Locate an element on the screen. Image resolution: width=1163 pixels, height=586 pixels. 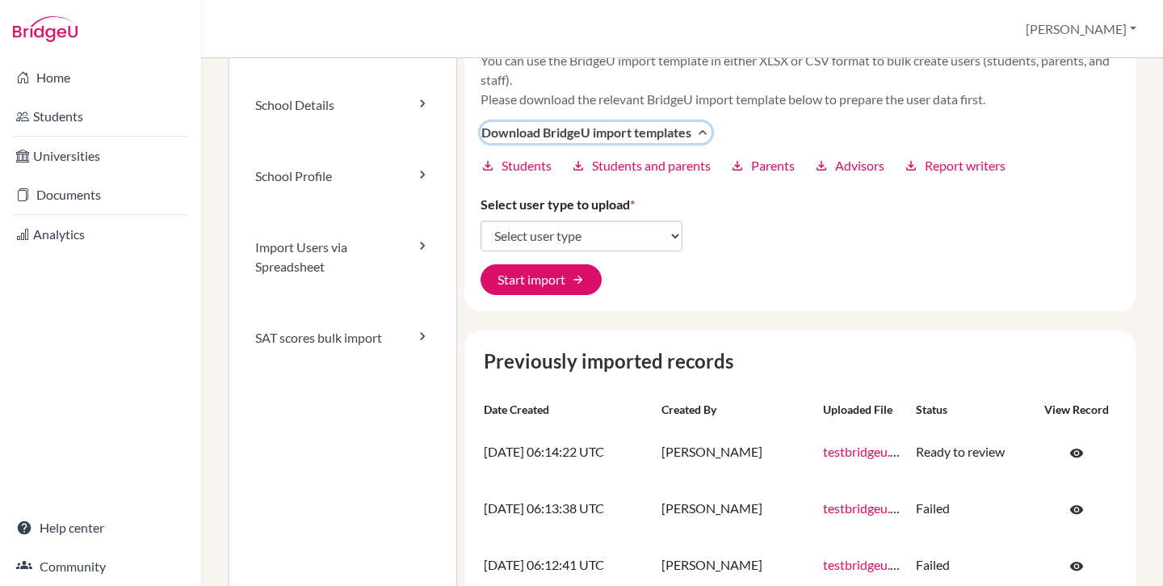
div: Download BridgeU import templatesexpand_less is located at coordinates (801, 166).